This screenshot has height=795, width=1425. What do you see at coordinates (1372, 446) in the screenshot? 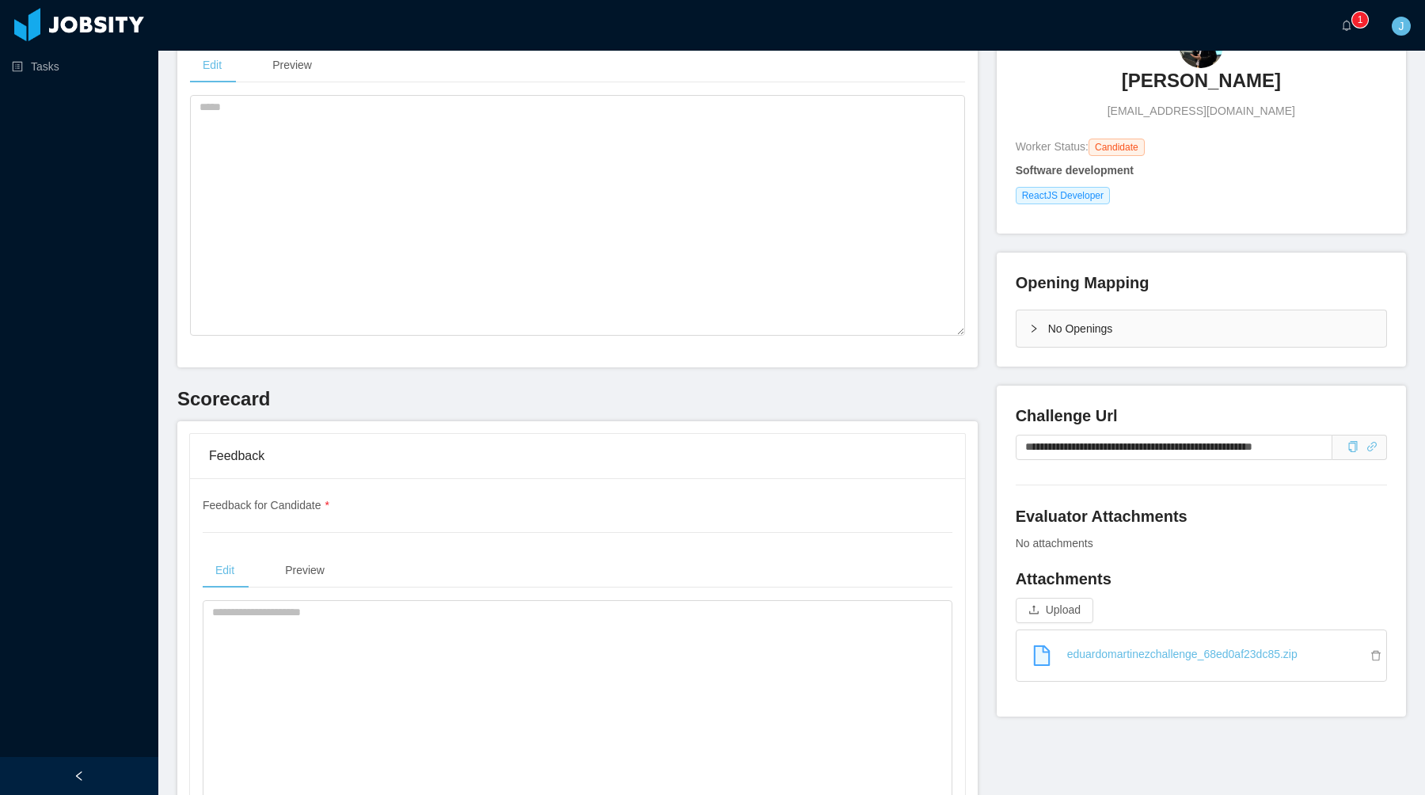
I see `a: icon: link` at bounding box center [1372, 446].